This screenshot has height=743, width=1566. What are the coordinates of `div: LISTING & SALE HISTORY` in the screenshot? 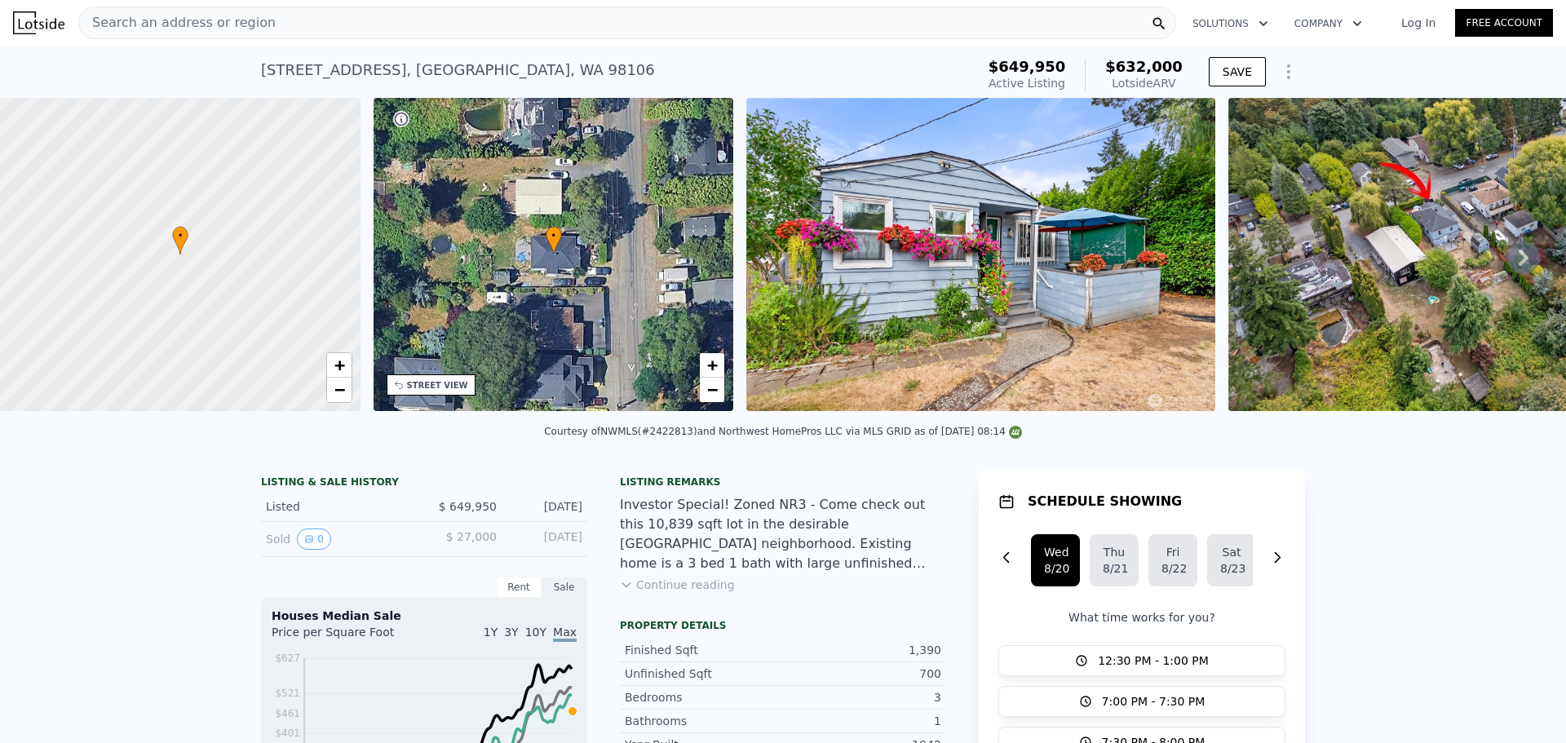 It's located at (424, 484).